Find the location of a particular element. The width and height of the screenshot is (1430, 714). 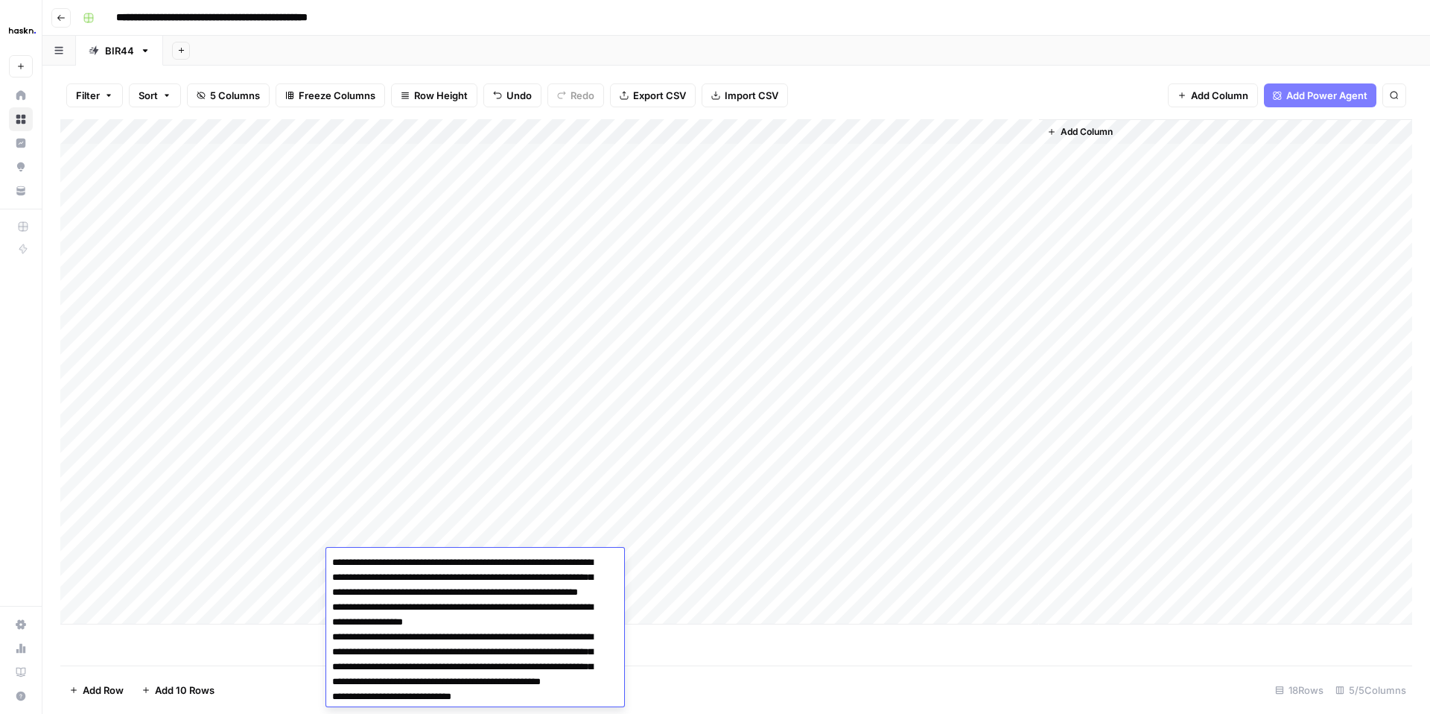

span: Import CSV is located at coordinates (752, 95).